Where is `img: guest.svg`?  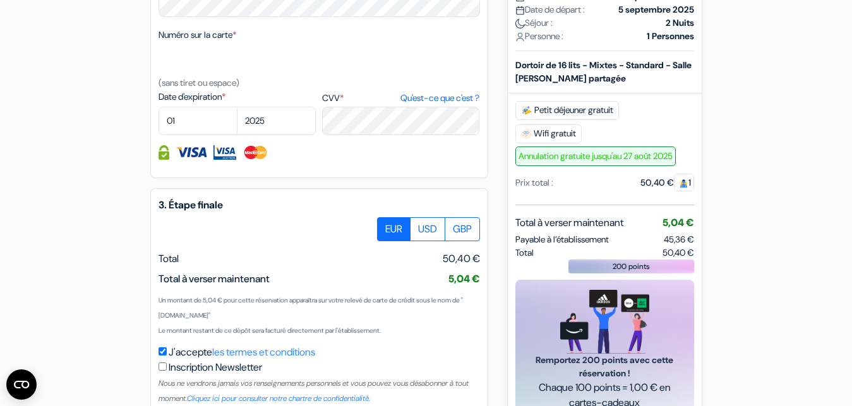
img: guest.svg is located at coordinates (683, 183).